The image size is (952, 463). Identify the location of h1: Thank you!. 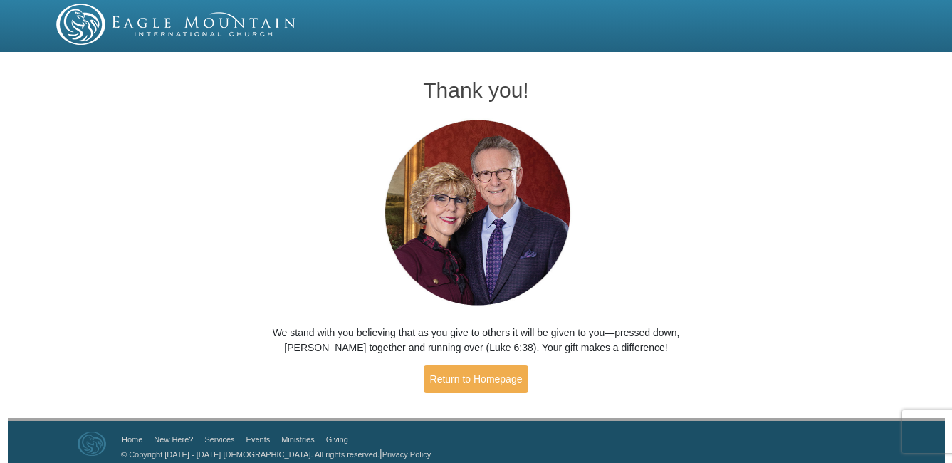
(476, 90).